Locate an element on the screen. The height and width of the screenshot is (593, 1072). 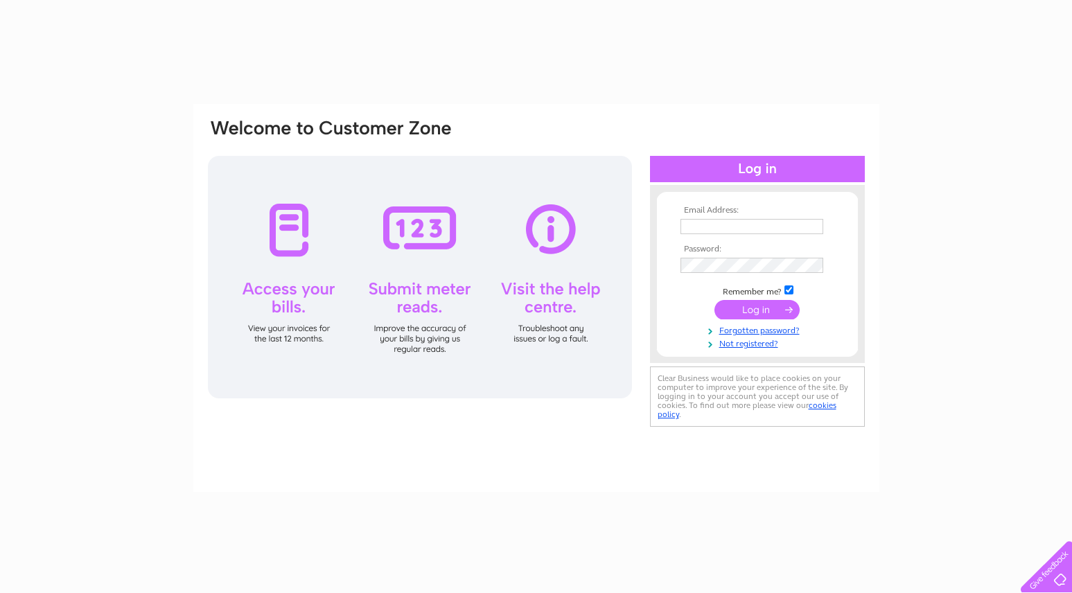
input: Submit is located at coordinates (756, 310).